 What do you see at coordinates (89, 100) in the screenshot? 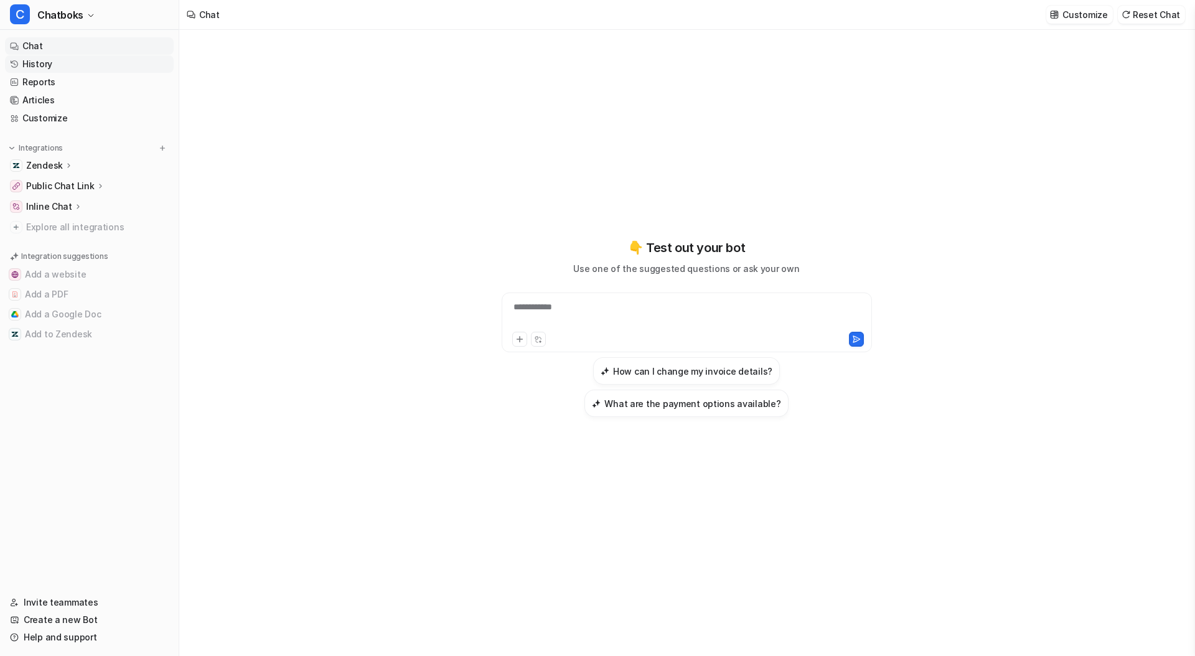
I see `a: Articles` at bounding box center [89, 100].